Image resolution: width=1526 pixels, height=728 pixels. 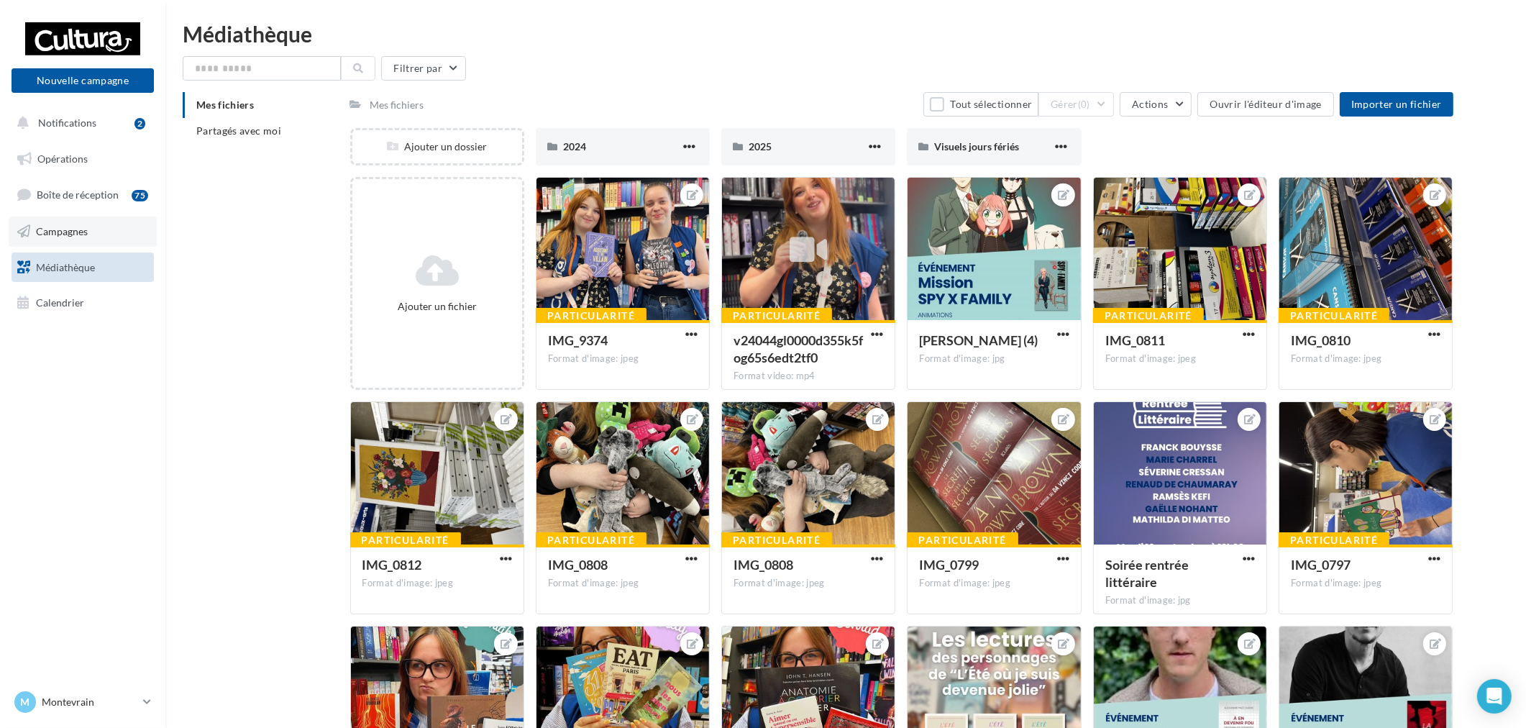 What do you see at coordinates (424, 68) in the screenshot?
I see `button: Filtrer par` at bounding box center [424, 68].